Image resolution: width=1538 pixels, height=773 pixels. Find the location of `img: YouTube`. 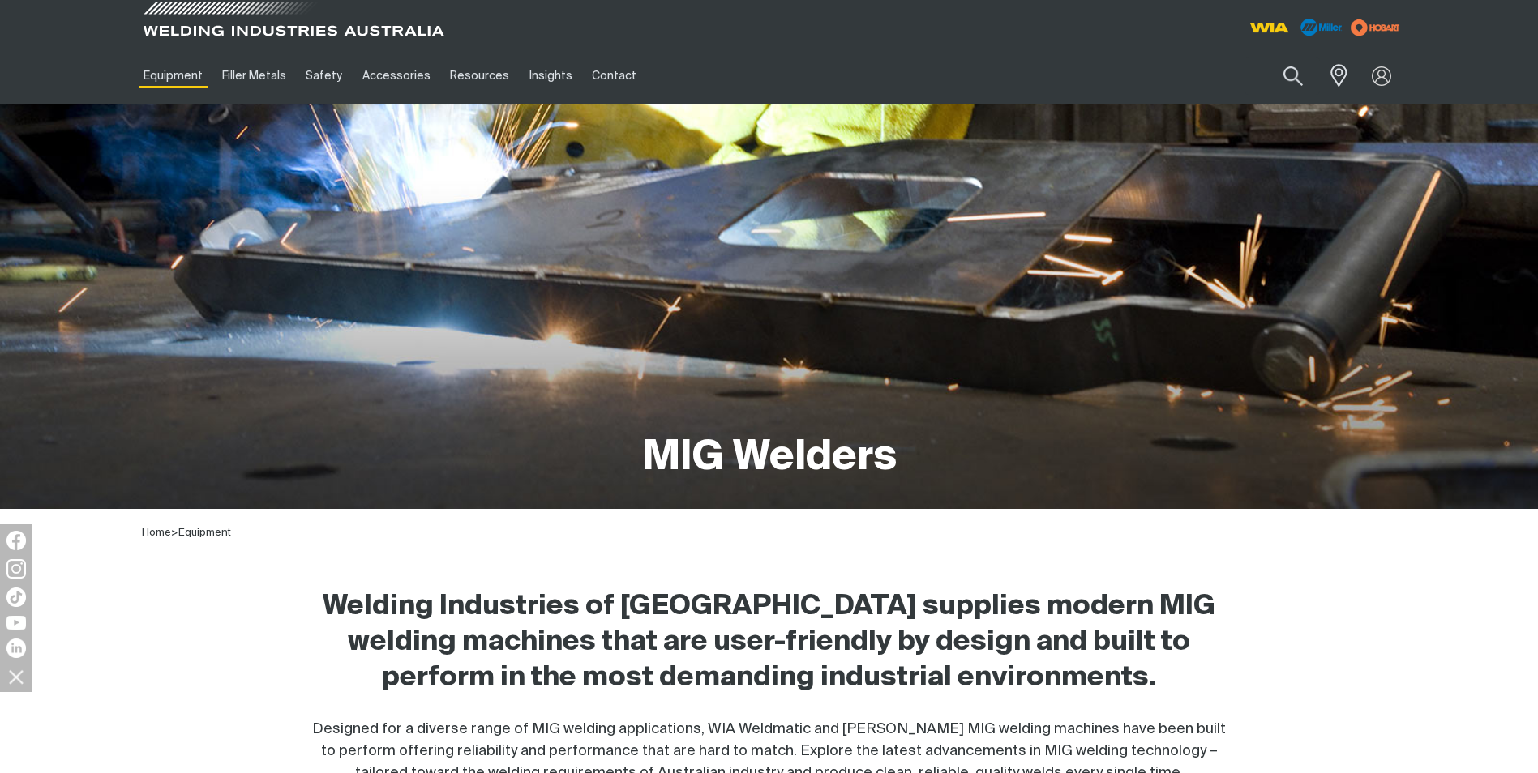

img: YouTube is located at coordinates (16, 623).